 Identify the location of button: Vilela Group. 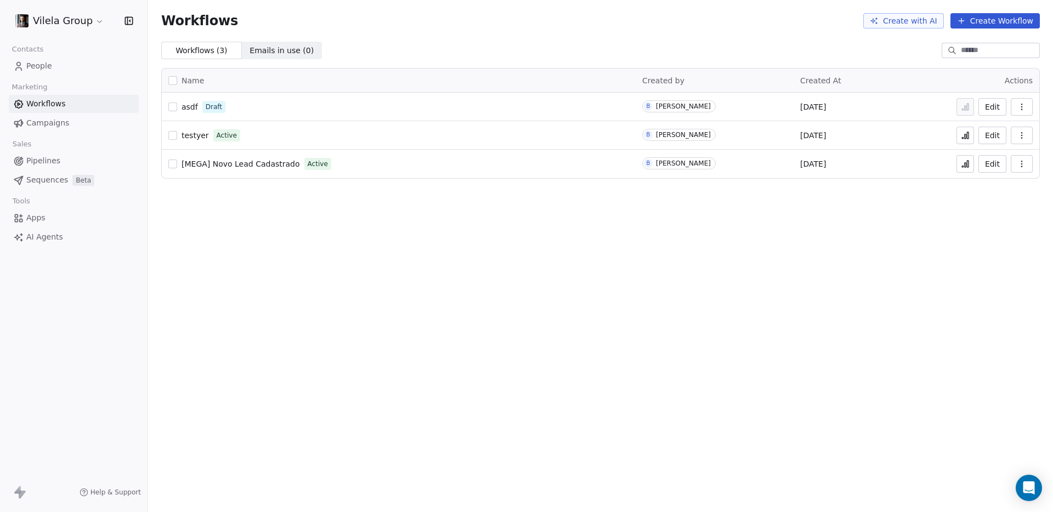
(60, 21).